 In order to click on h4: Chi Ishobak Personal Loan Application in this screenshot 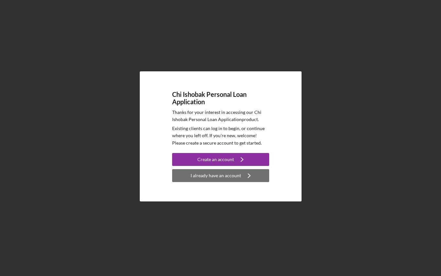, I will do `click(221, 98)`.